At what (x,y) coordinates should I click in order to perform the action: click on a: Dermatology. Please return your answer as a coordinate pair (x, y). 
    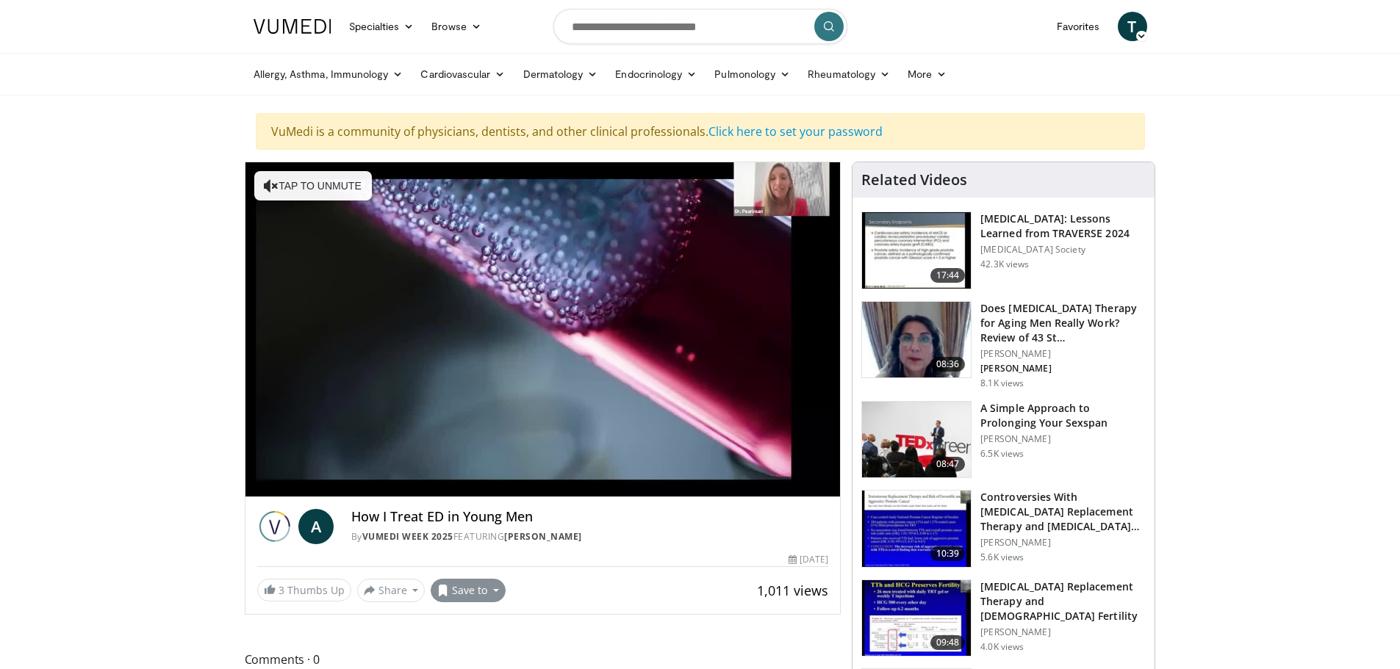
    Looking at the image, I should click on (561, 74).